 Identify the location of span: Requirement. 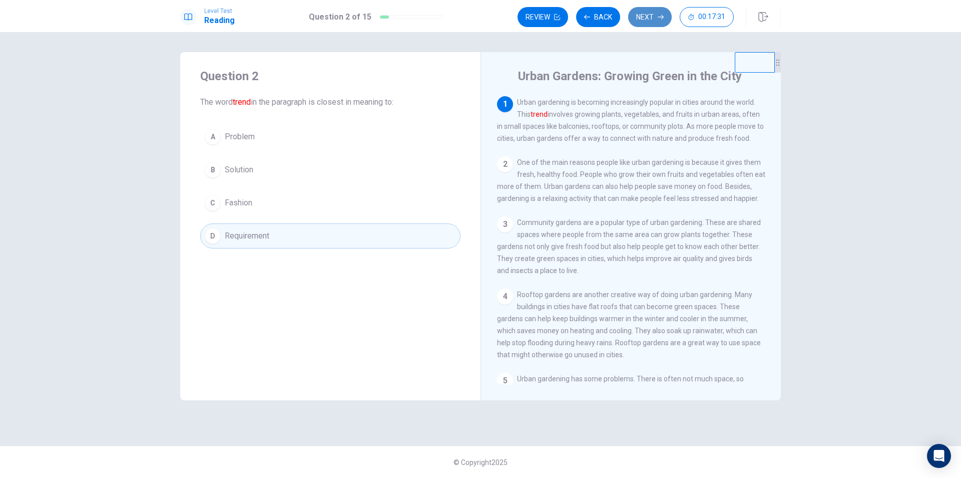
(247, 236).